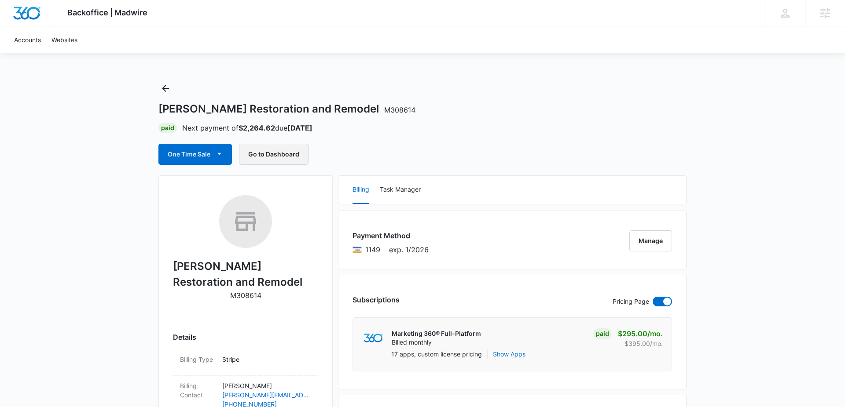  I want to click on span: exp. 1/2026, so click(409, 250).